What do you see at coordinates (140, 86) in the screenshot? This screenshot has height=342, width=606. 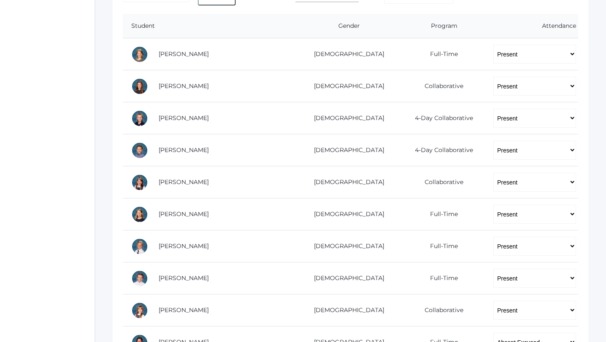 I see `div: Claire Arnold` at bounding box center [140, 86].